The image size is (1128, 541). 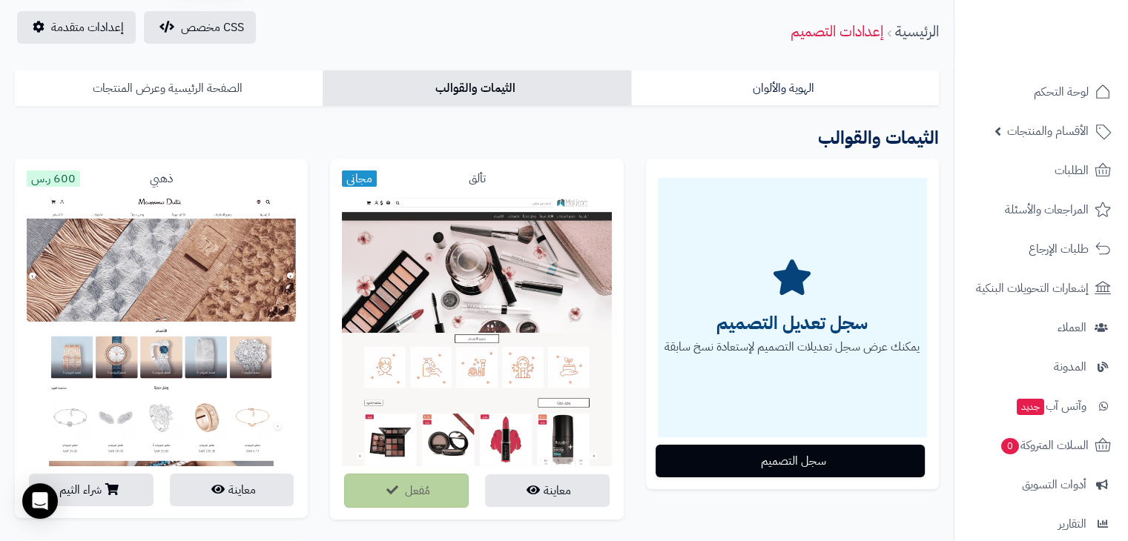 I want to click on span: السلات المتروكة, so click(x=1044, y=446).